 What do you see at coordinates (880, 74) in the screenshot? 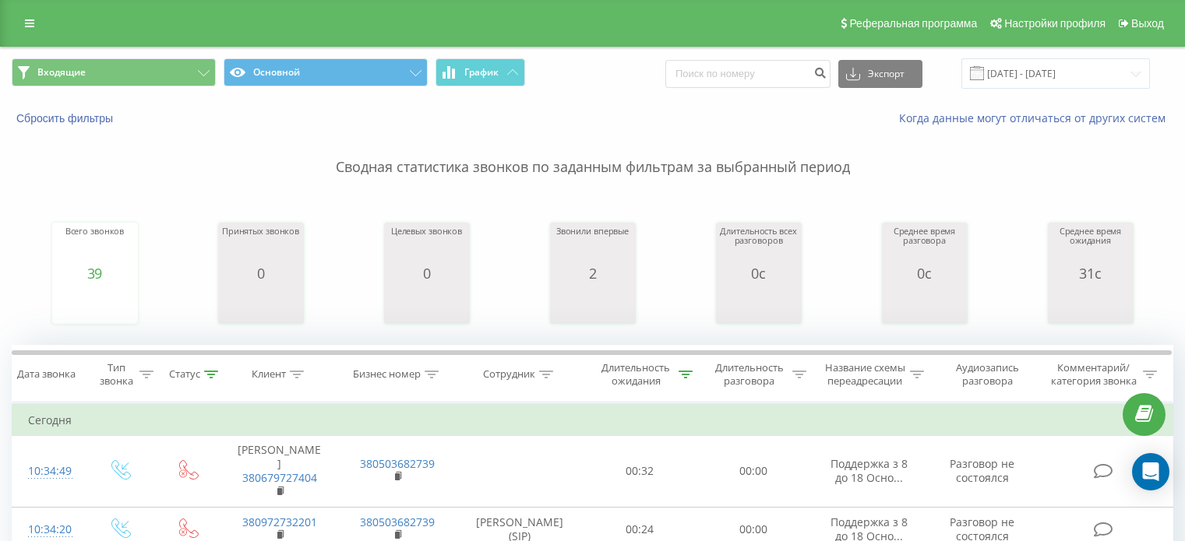
I see `button: Экспорт` at bounding box center [880, 74].